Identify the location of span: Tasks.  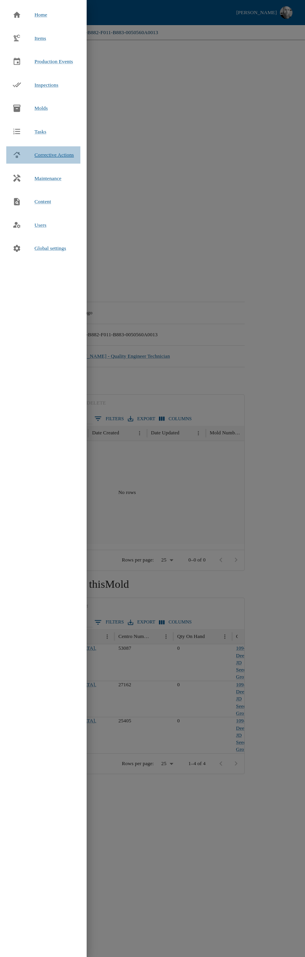
(40, 132).